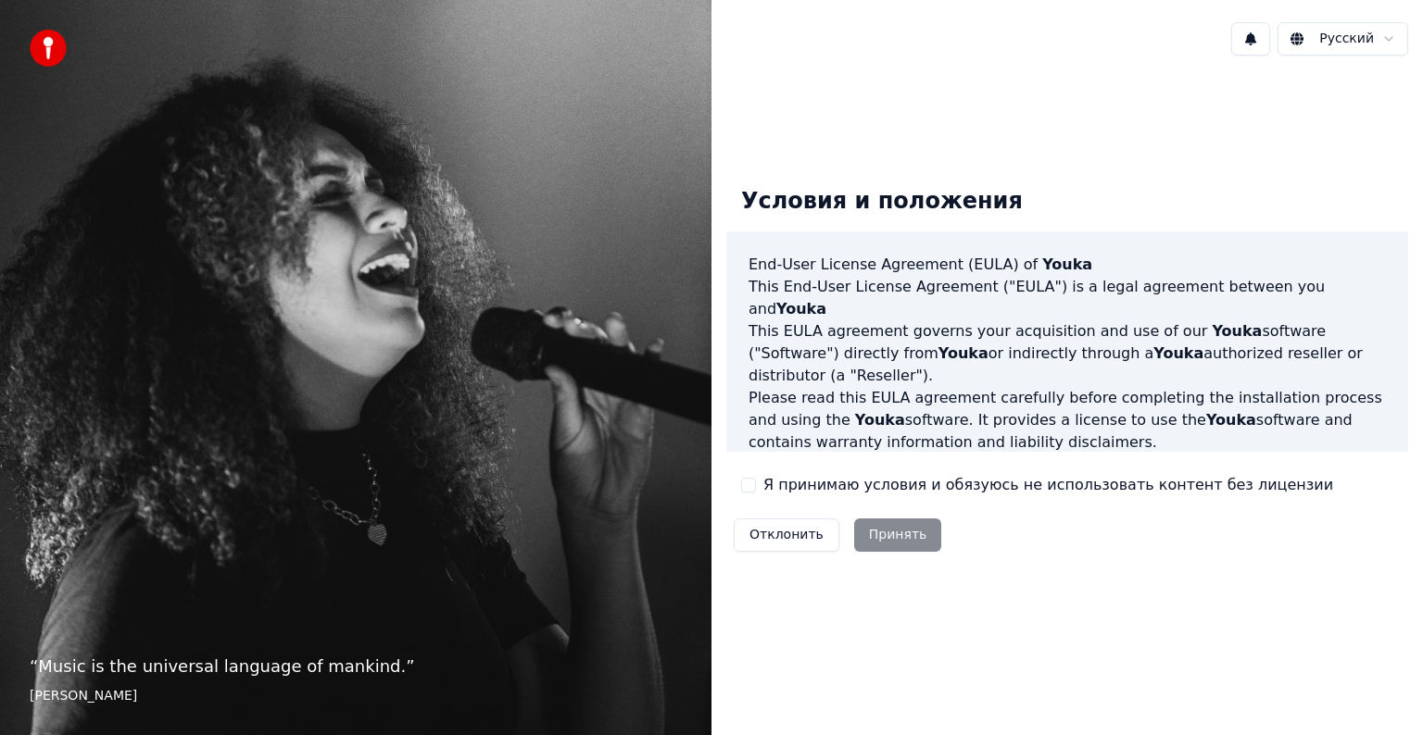  I want to click on p: “ Music is the universal language of mankind. ”, so click(356, 667).